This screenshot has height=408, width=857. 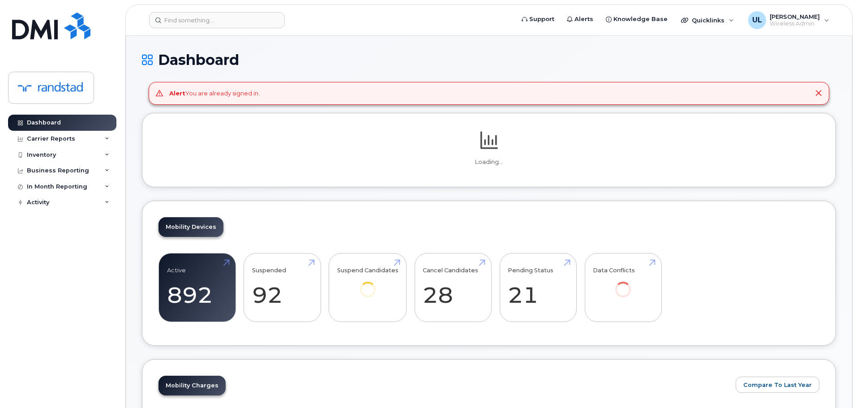 What do you see at coordinates (623, 283) in the screenshot?
I see `a: Data Conflicts` at bounding box center [623, 283].